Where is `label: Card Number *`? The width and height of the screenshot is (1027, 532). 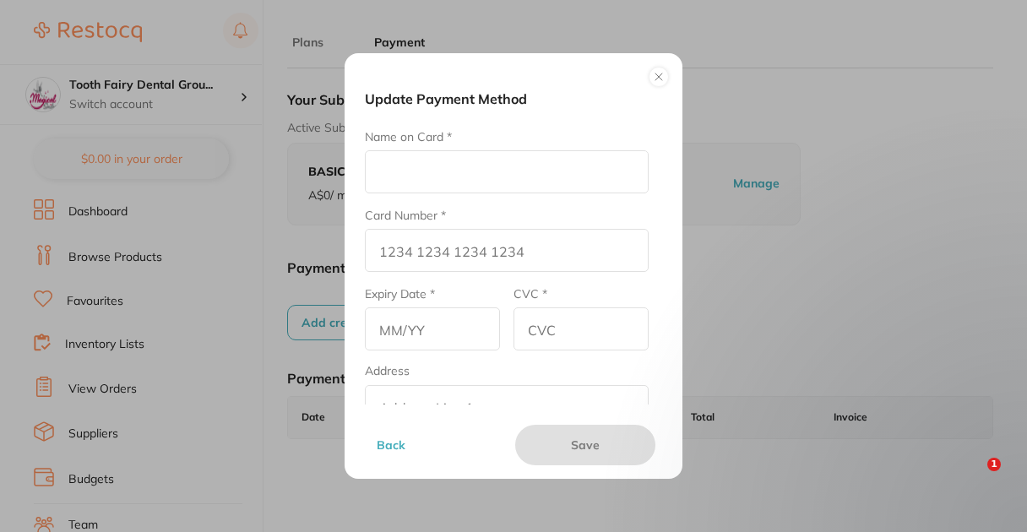
label: Card Number * is located at coordinates (406, 215).